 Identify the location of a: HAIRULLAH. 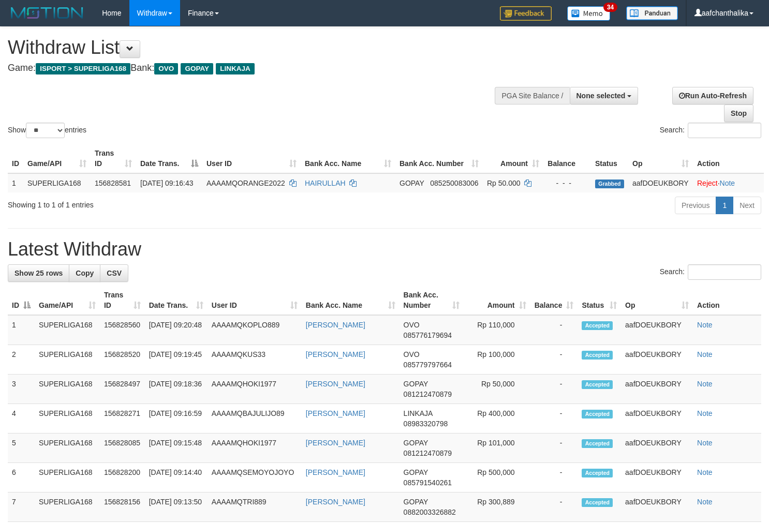
(325, 183).